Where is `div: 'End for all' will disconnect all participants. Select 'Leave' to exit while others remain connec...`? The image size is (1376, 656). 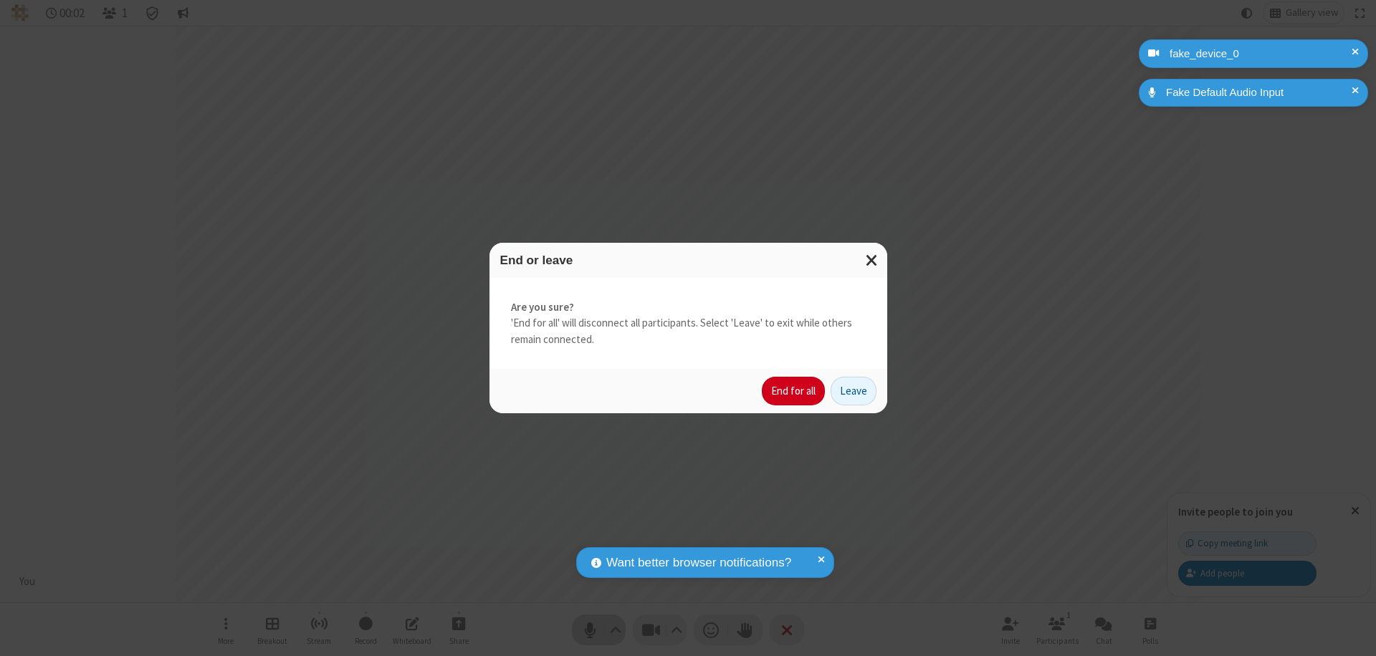
div: 'End for all' will disconnect all participants. Select 'Leave' to exit while others remain connec... is located at coordinates (688, 324).